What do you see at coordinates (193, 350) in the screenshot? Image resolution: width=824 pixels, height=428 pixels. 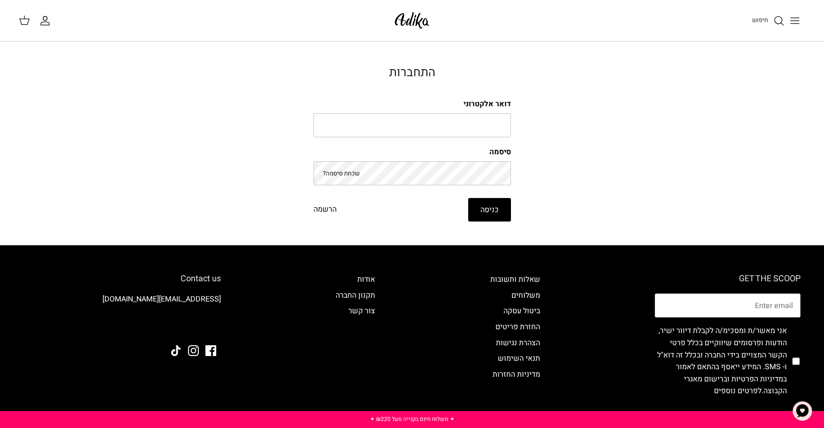 I see `a: Instagram` at bounding box center [193, 350].